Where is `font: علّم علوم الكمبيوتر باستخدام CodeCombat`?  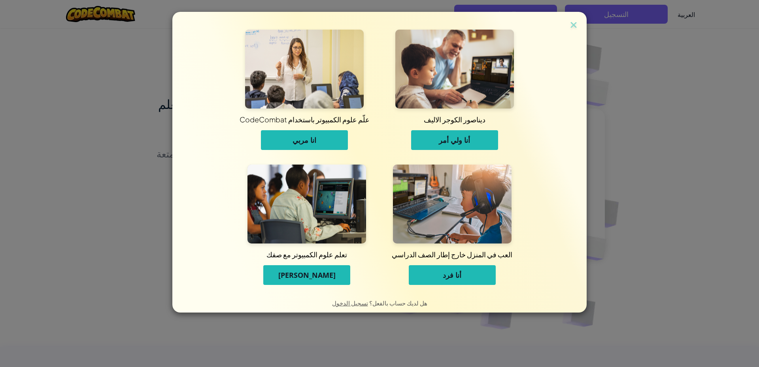 font: علّم علوم الكمبيوتر باستخدام CodeCombat is located at coordinates (304, 119).